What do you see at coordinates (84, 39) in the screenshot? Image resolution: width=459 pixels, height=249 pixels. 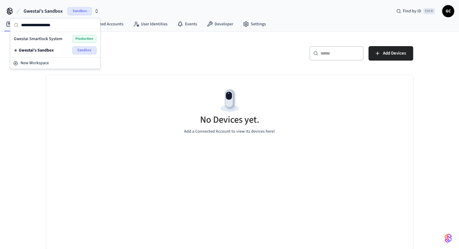 I see `span: Production` at bounding box center [84, 39].